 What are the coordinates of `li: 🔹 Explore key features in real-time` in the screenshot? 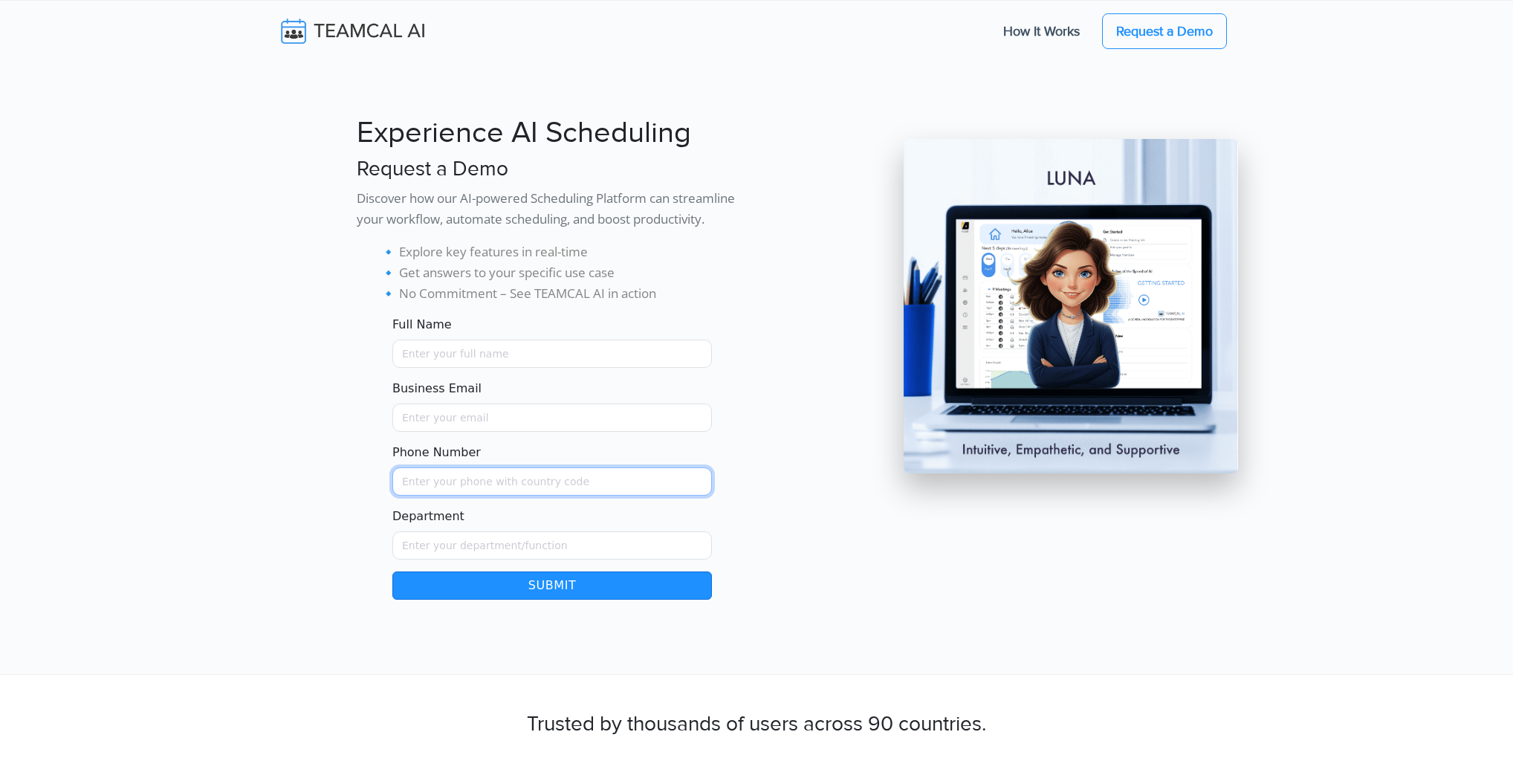 It's located at (564, 251).